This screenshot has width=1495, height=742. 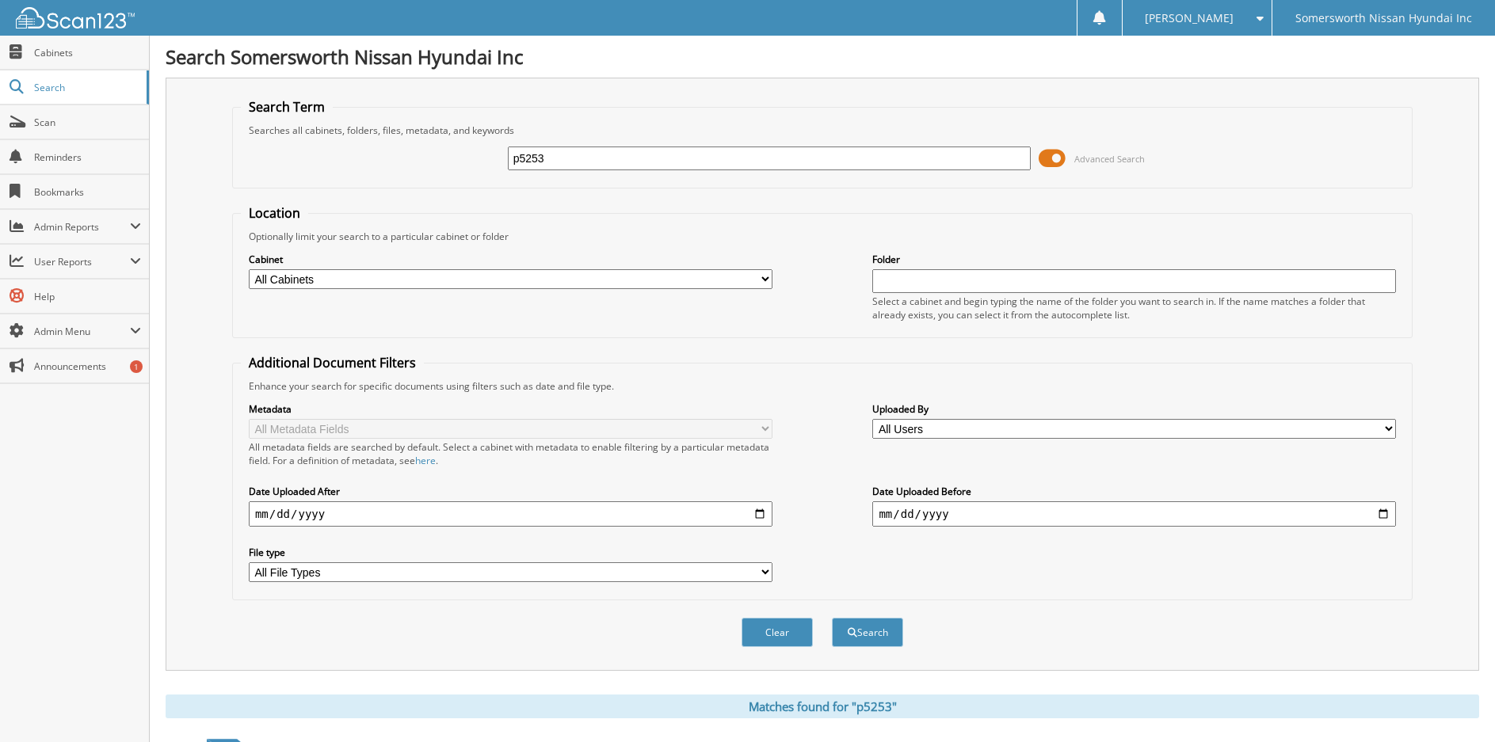 I want to click on h1: Search Somersworth Nissan Hyundai Inc, so click(x=822, y=56).